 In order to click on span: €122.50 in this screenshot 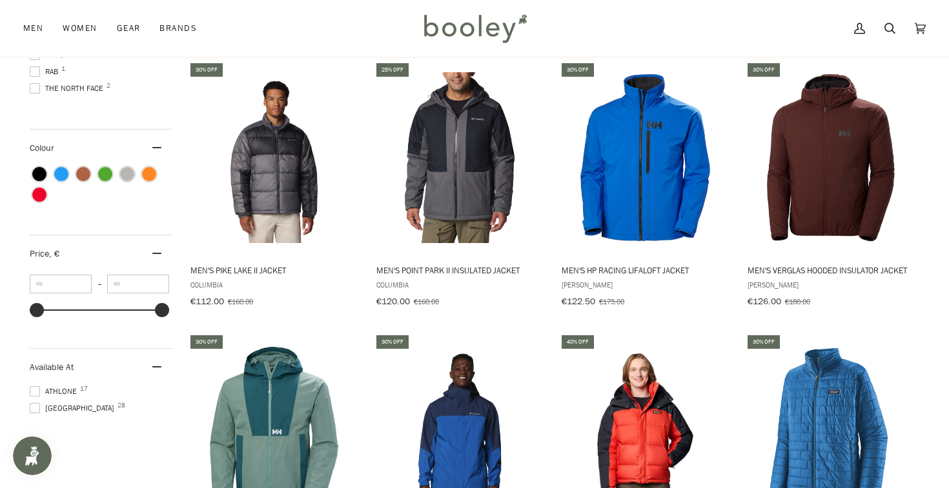, I will do `click(578, 301)`.